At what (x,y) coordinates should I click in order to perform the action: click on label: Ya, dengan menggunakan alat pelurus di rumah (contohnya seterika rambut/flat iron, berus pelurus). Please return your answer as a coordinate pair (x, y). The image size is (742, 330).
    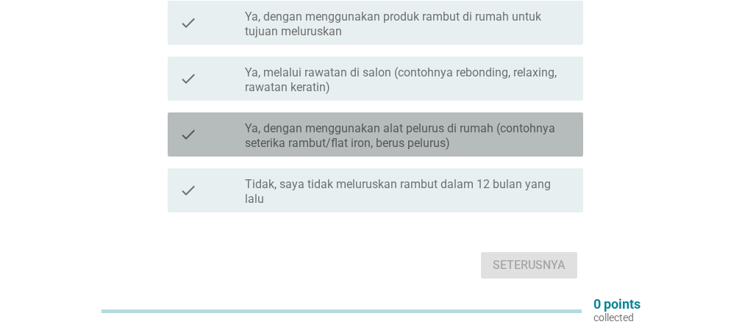
    Looking at the image, I should click on (408, 136).